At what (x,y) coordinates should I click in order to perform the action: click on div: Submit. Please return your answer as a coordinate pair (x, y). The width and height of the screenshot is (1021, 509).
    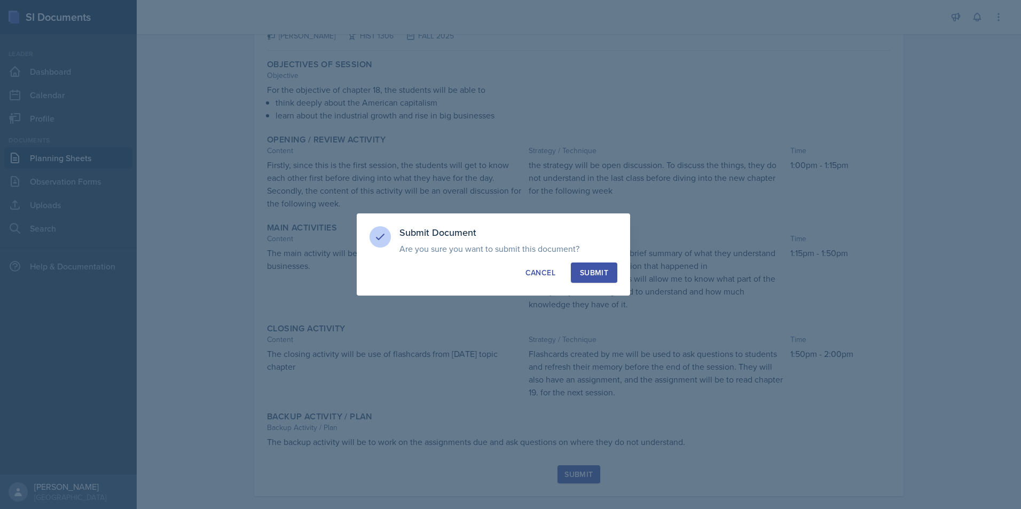
    Looking at the image, I should click on (594, 273).